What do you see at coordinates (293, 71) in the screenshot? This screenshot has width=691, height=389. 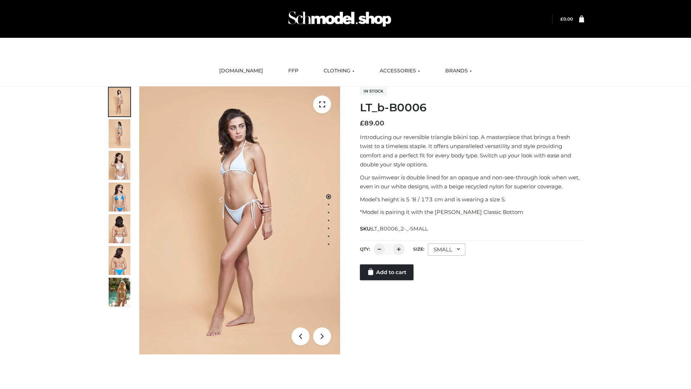 I see `a: FFP` at bounding box center [293, 71].